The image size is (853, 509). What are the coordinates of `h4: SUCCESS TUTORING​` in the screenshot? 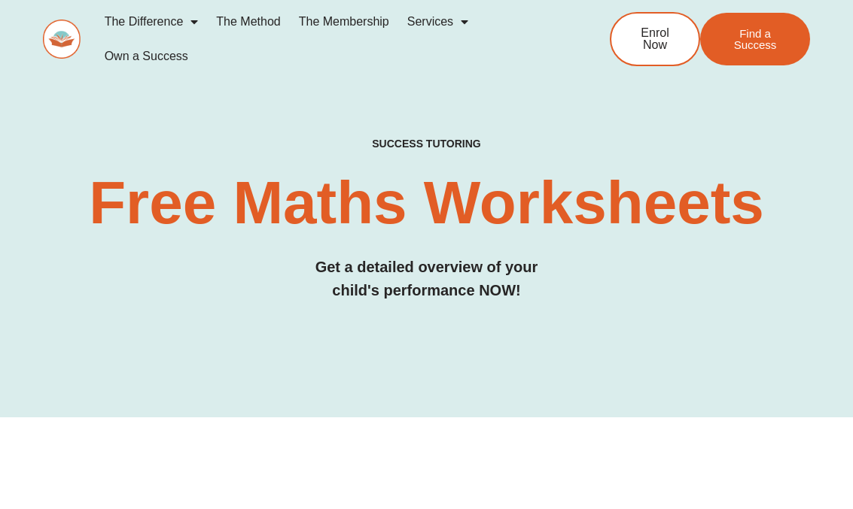 It's located at (427, 144).